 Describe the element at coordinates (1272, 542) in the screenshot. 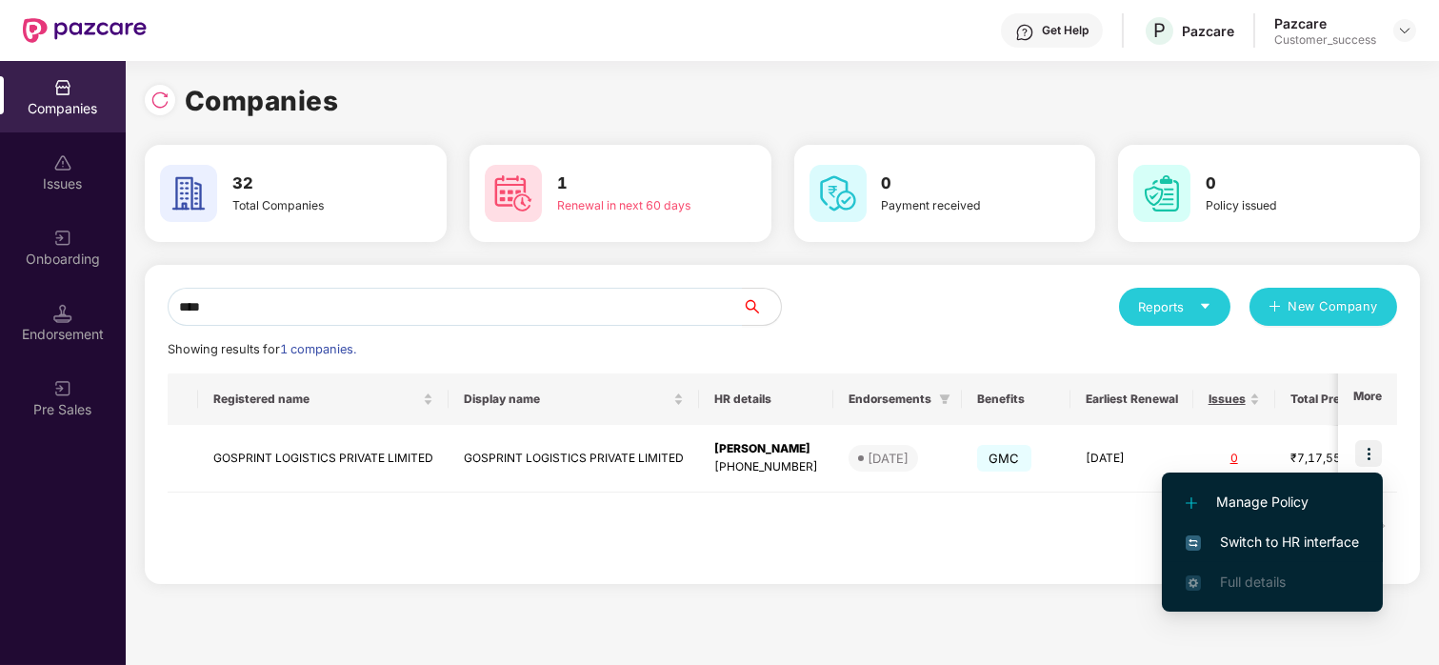

I see `span: Switch to HR interface` at that location.